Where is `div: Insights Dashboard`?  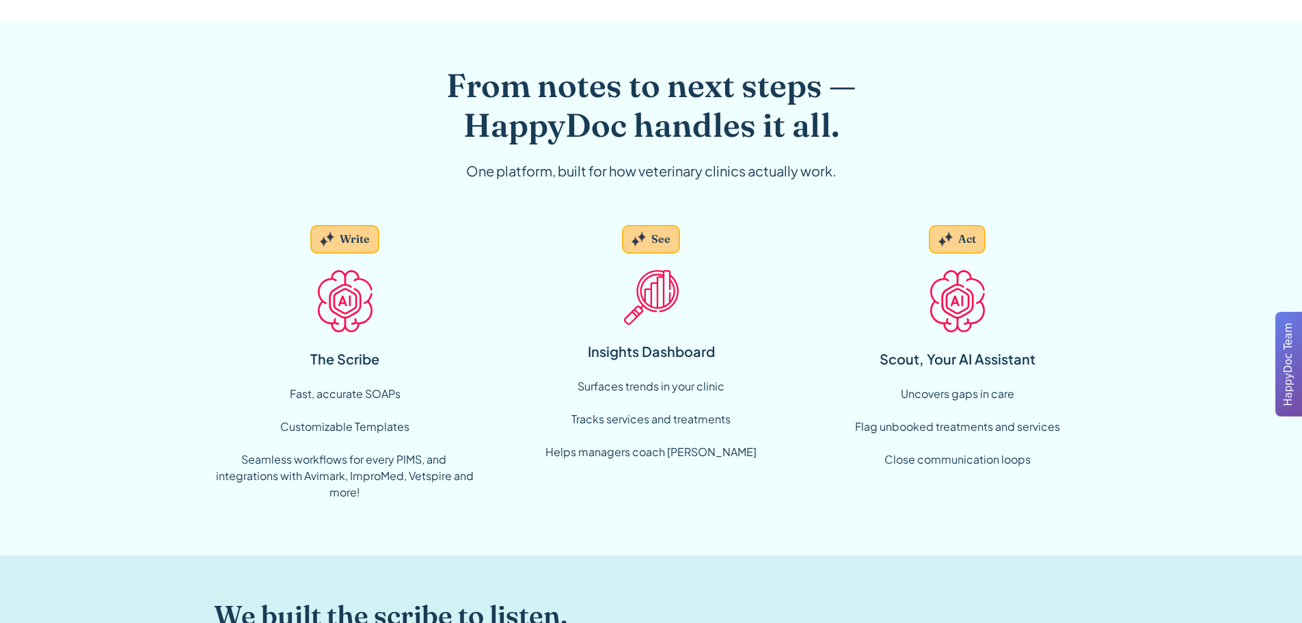
div: Insights Dashboard is located at coordinates (651, 351).